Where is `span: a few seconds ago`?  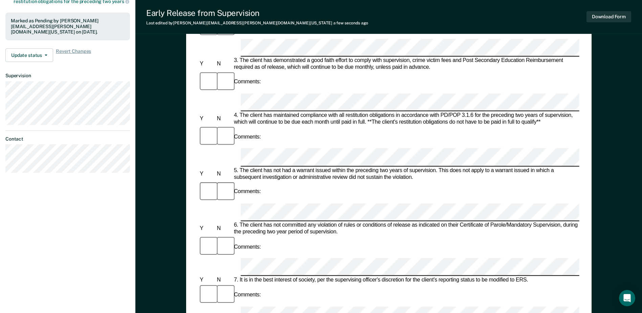 span: a few seconds ago is located at coordinates (351, 23).